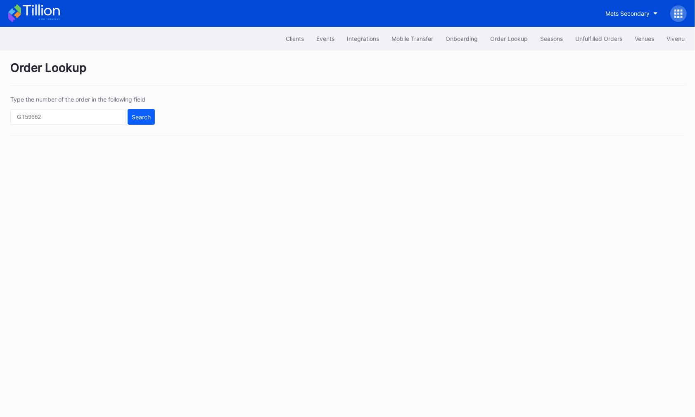  Describe the element at coordinates (675, 38) in the screenshot. I see `a: Vivenu` at that location.